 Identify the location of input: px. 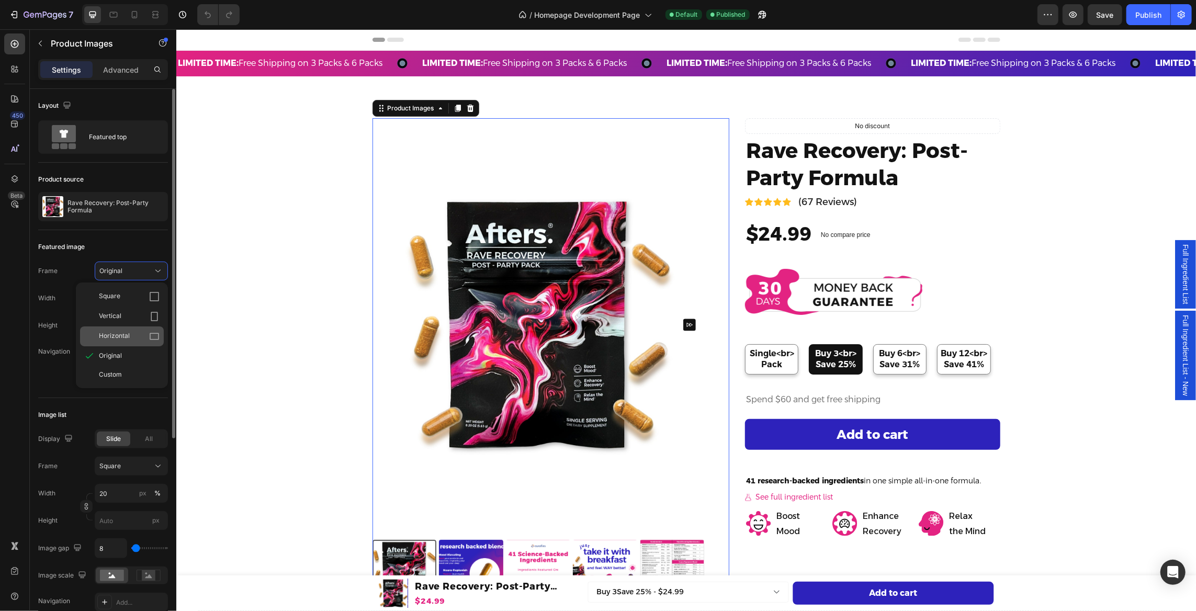
(131, 520).